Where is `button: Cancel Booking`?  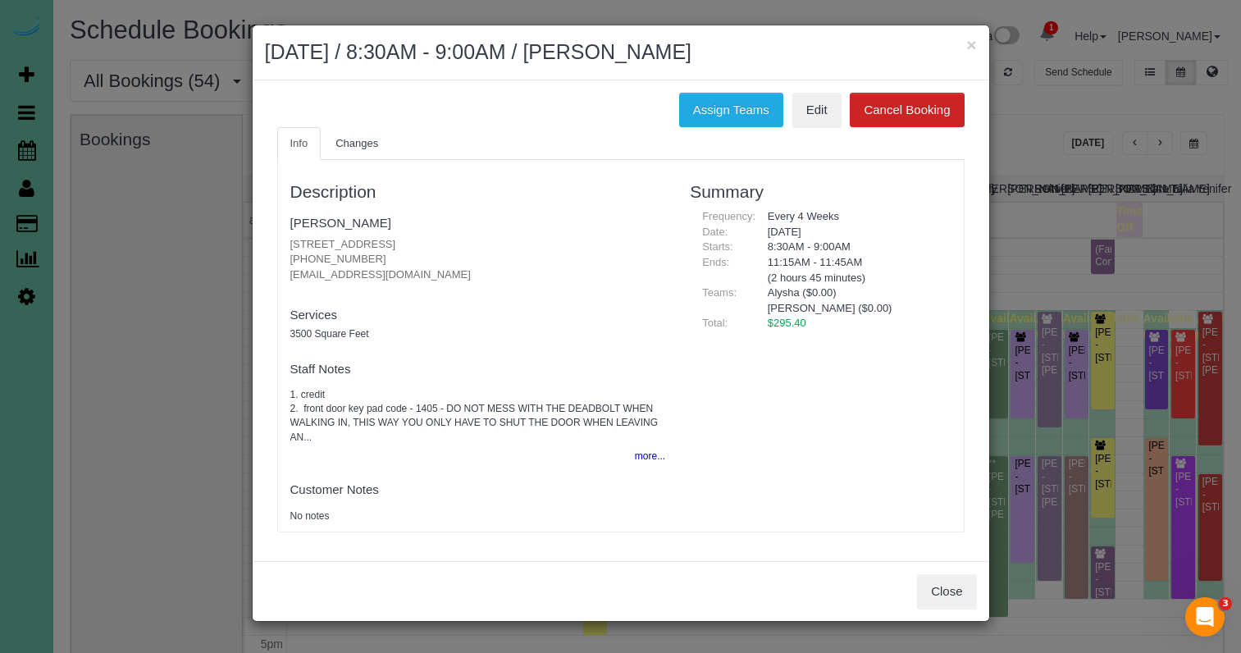
button: Cancel Booking is located at coordinates (906, 110).